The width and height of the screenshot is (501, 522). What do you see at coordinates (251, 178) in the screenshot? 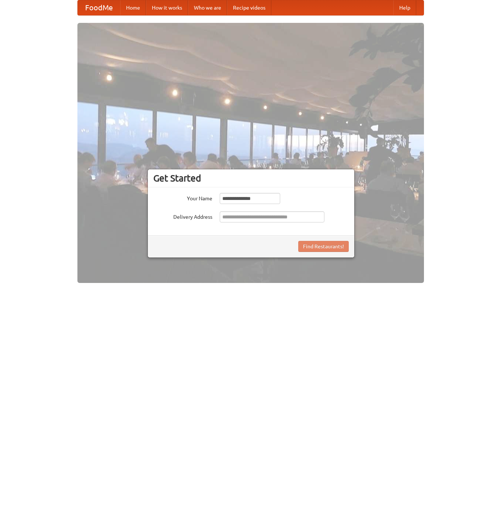
I see `h3: Get Started` at bounding box center [251, 178].